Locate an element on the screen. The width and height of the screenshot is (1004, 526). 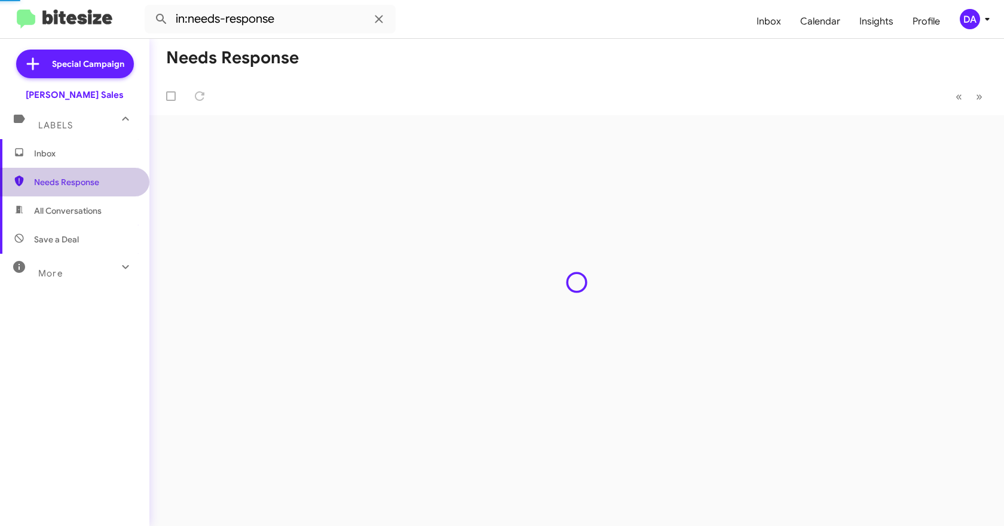
button: Next is located at coordinates (979, 96).